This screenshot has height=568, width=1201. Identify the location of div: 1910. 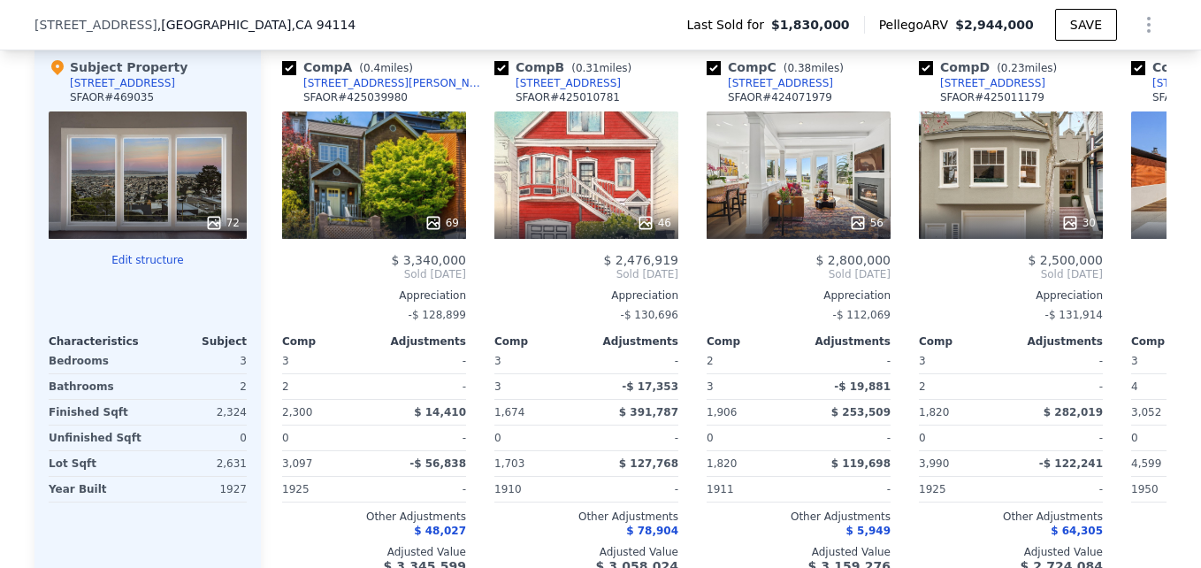
(539, 489).